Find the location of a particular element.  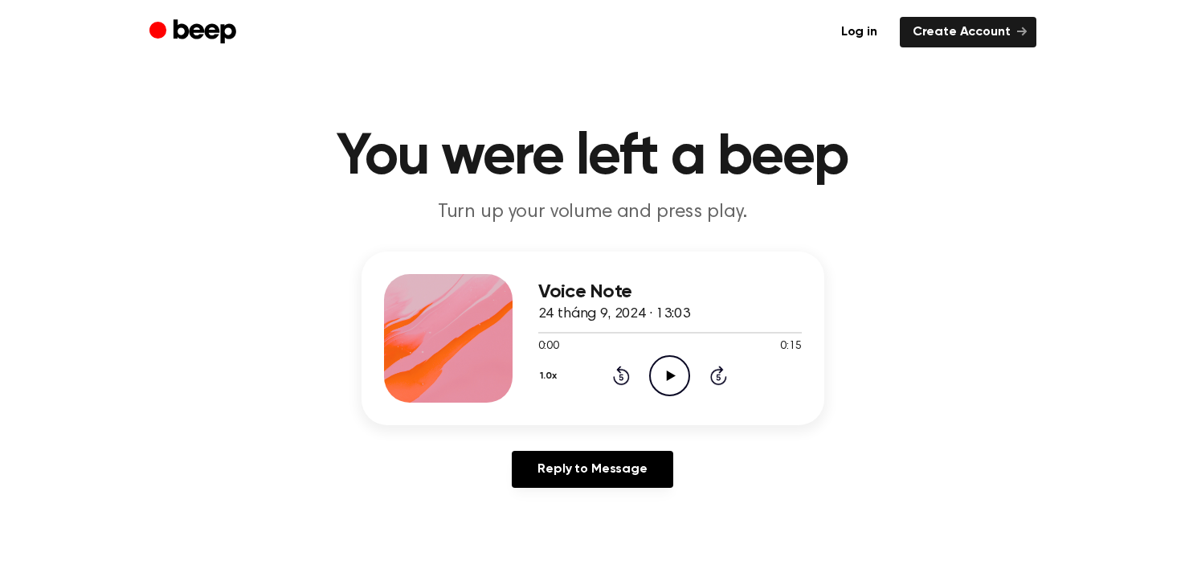

span: 24 tháng 9, 2024 · 13:03 is located at coordinates (614, 314).